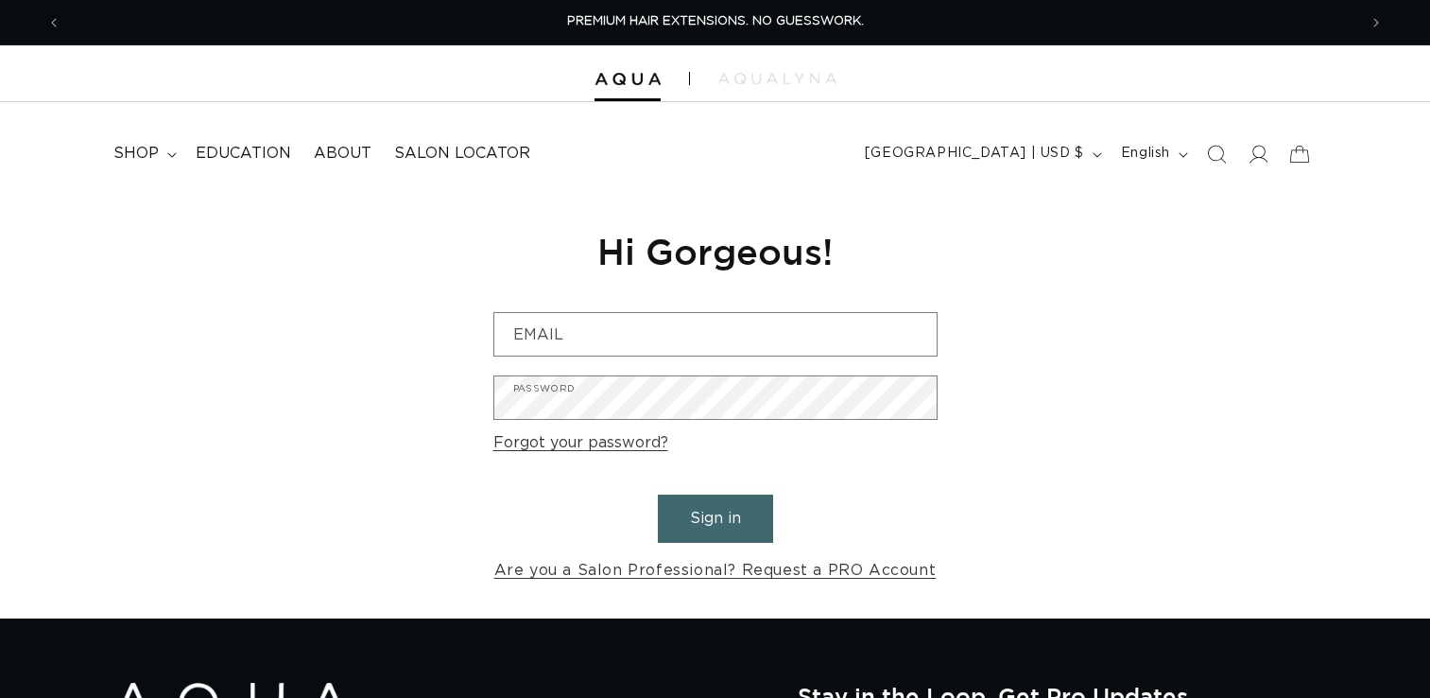 The image size is (1430, 698). What do you see at coordinates (716, 518) in the screenshot?
I see `button: Sign in` at bounding box center [716, 518].